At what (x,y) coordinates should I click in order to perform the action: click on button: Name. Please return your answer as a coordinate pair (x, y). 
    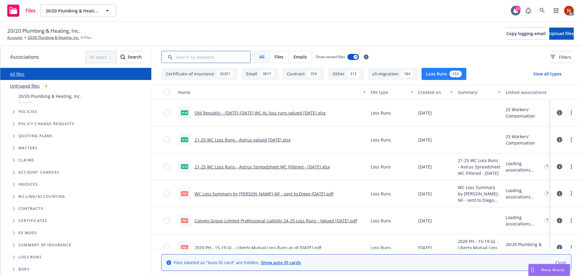
    Looking at the image, I should click on (272, 92).